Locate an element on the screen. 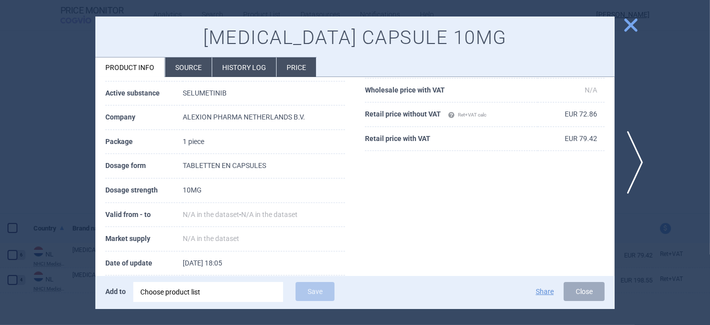 The image size is (710, 325). th: Company is located at coordinates (144, 117).